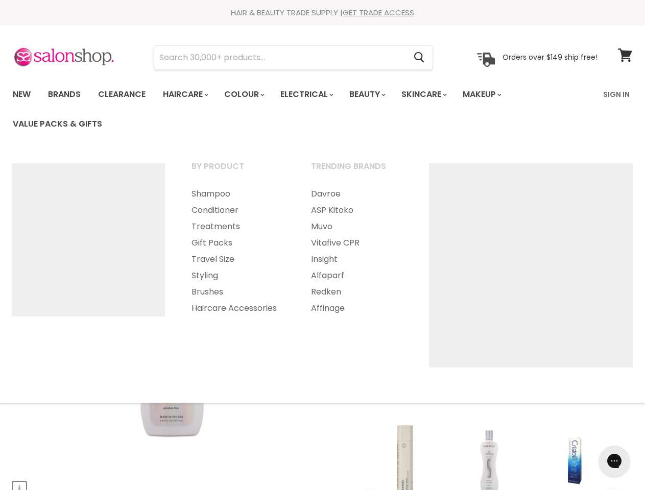 The width and height of the screenshot is (645, 490). Describe the element at coordinates (357, 227) in the screenshot. I see `a: Muvo` at that location.